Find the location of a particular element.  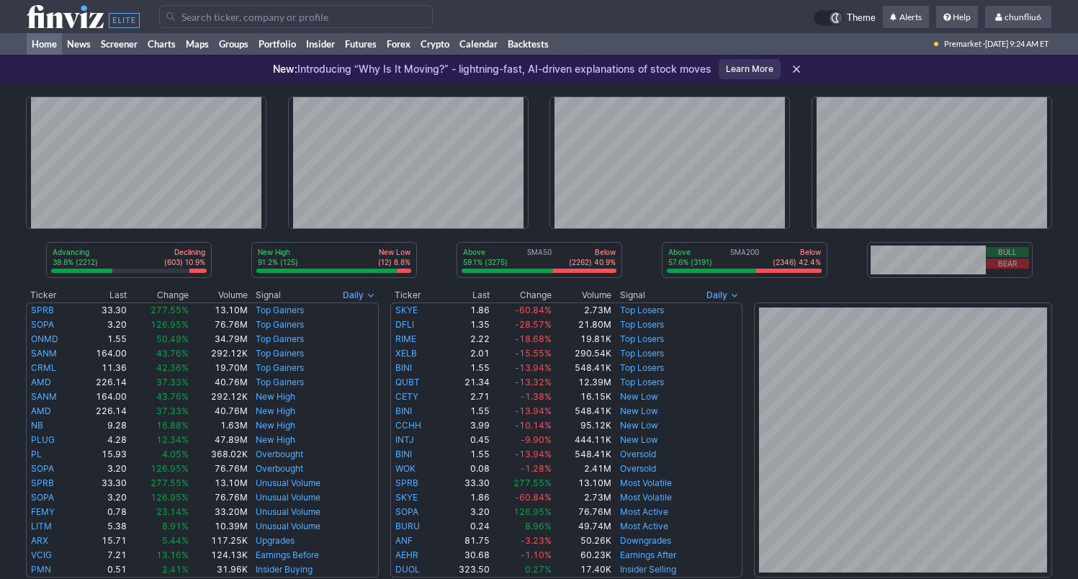

span: -10.14% is located at coordinates (533, 425).